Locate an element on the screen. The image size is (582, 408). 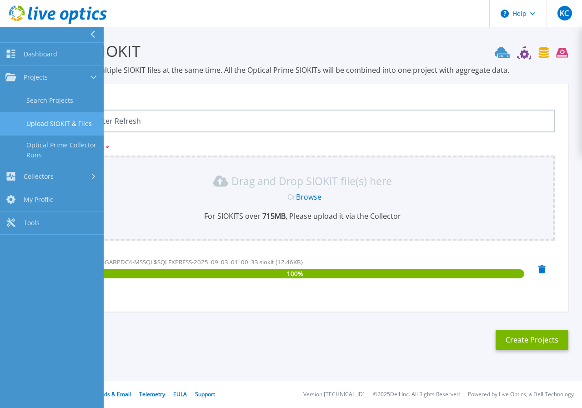
p: You may upload multiple SIOKIT files at the same time. All the Optical Prime SIOKITs will be comb... is located at coordinates (302, 70).